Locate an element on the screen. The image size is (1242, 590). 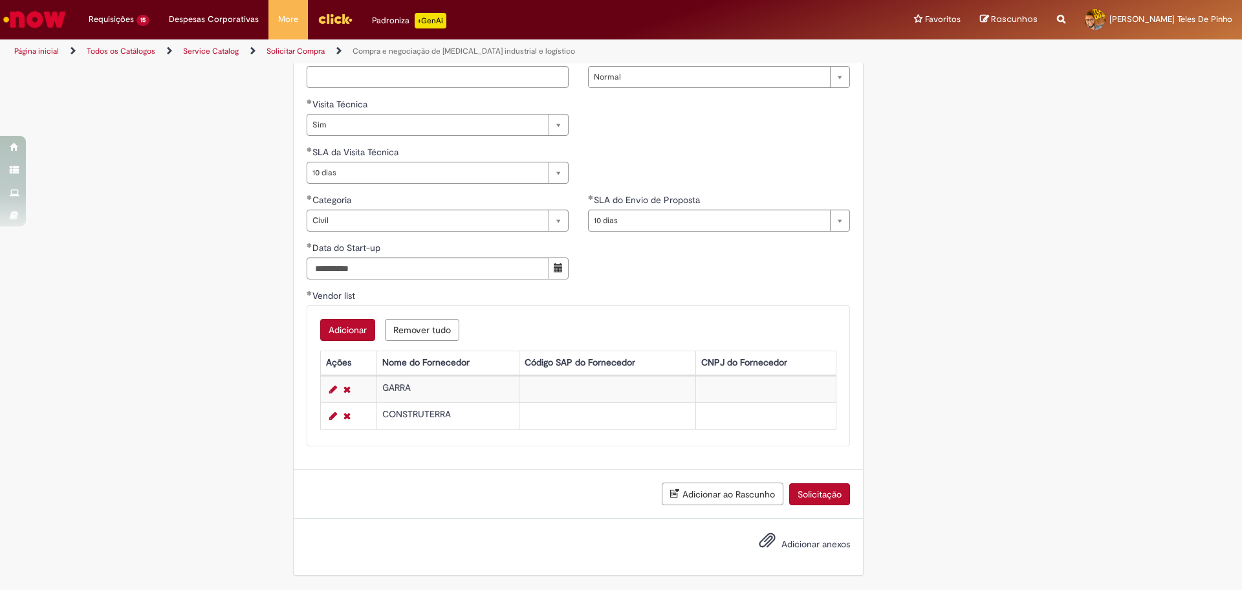
a: Editar Linha 2 is located at coordinates (333, 416).